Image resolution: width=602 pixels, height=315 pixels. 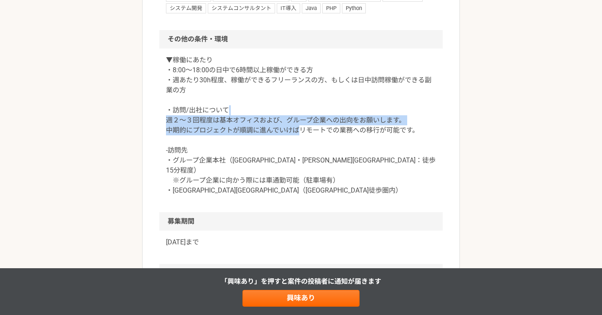 What do you see at coordinates (301, 273) in the screenshot?
I see `h2: 募集企業` at bounding box center [301, 273].